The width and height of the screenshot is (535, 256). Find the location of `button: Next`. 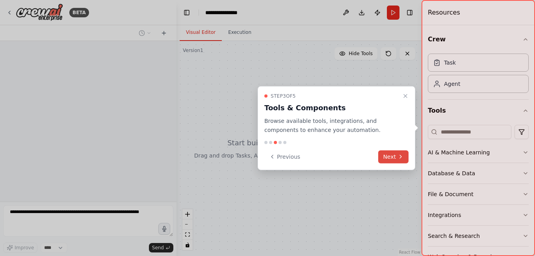

button: Next is located at coordinates (393, 156).